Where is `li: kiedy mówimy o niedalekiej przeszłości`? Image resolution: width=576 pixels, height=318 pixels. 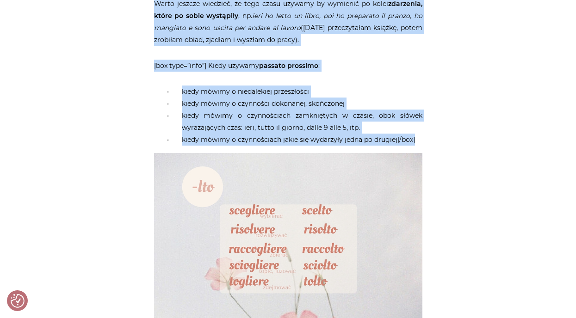 li: kiedy mówimy o niedalekiej przeszłości is located at coordinates (298, 92).